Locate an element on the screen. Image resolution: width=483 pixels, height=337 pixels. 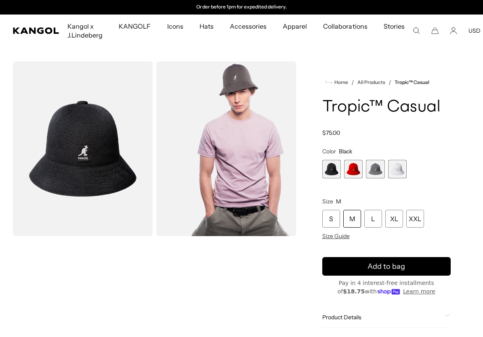
h1: Tropic™ Casual is located at coordinates (387, 107).